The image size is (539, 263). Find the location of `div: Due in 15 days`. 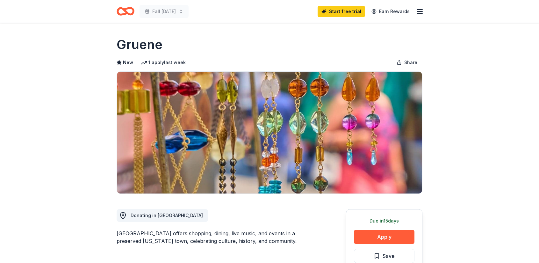

div: Due in 15 days is located at coordinates (384, 221).